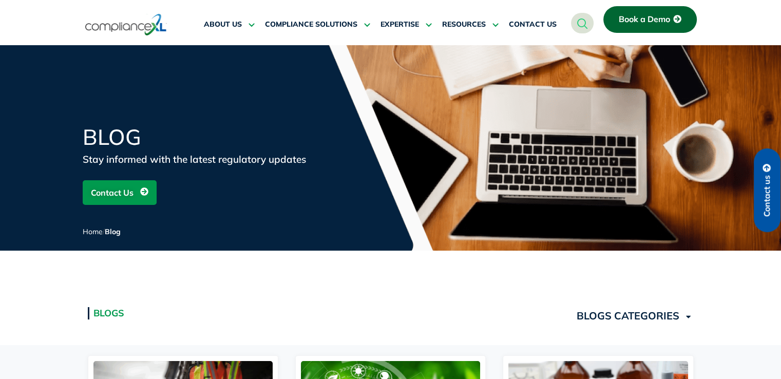 The height and width of the screenshot is (379, 781). Describe the element at coordinates (644, 20) in the screenshot. I see `span: Book a Demo` at that location.